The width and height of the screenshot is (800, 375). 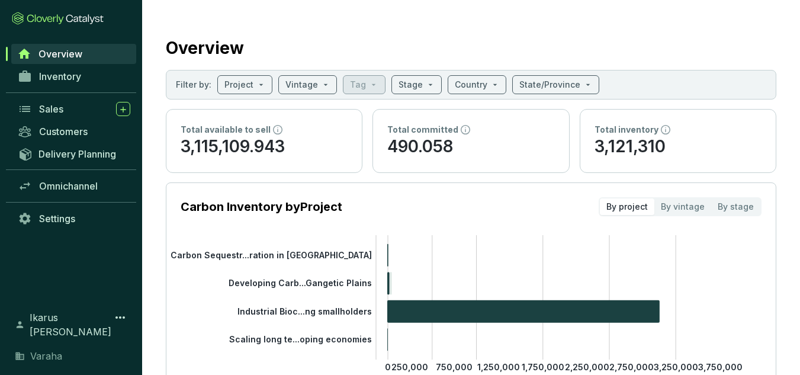 I want to click on p: Total inventory, so click(x=627, y=130).